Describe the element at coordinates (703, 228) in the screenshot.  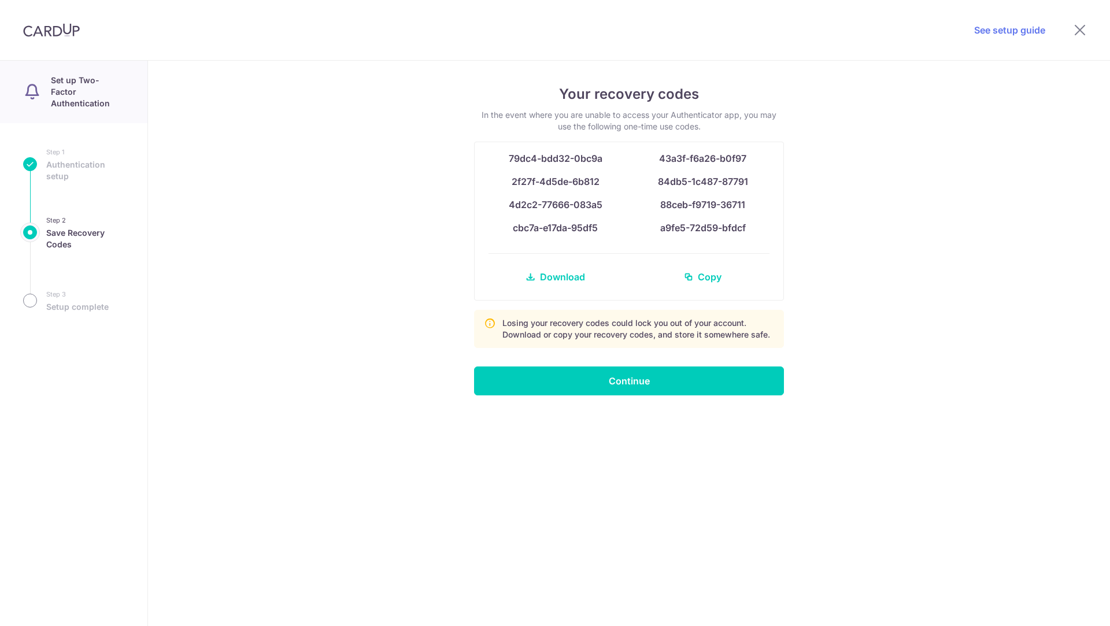
I see `span: a9fe5-72d59-bfdcf` at that location.